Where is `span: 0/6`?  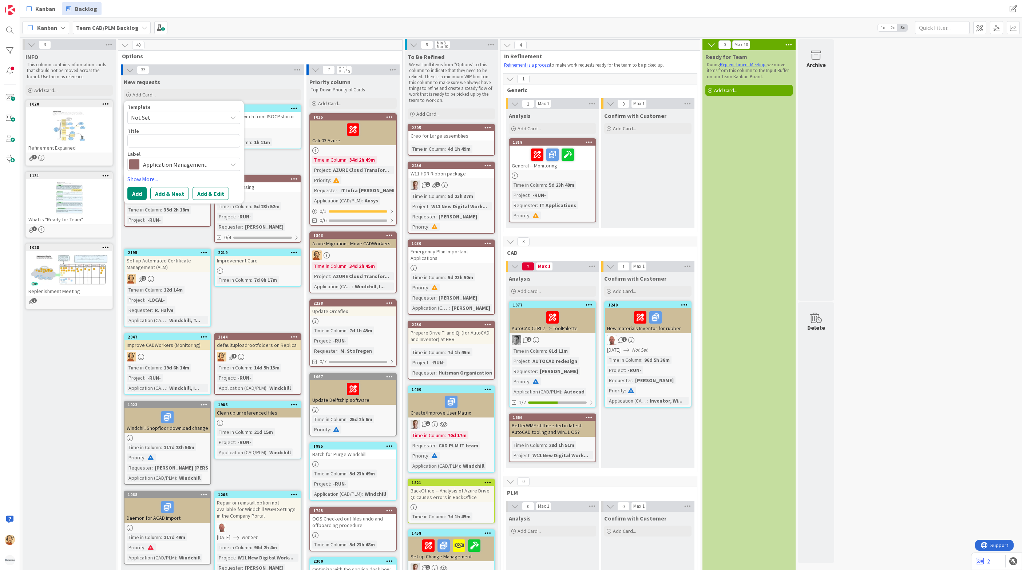
span: 0/6 is located at coordinates (323, 220).